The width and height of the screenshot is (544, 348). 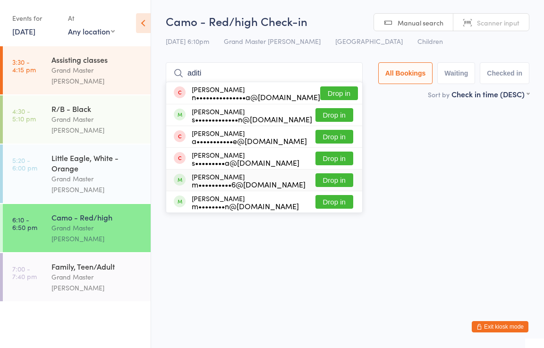 I want to click on time: 5:20 - 6:00 pm, so click(x=25, y=164).